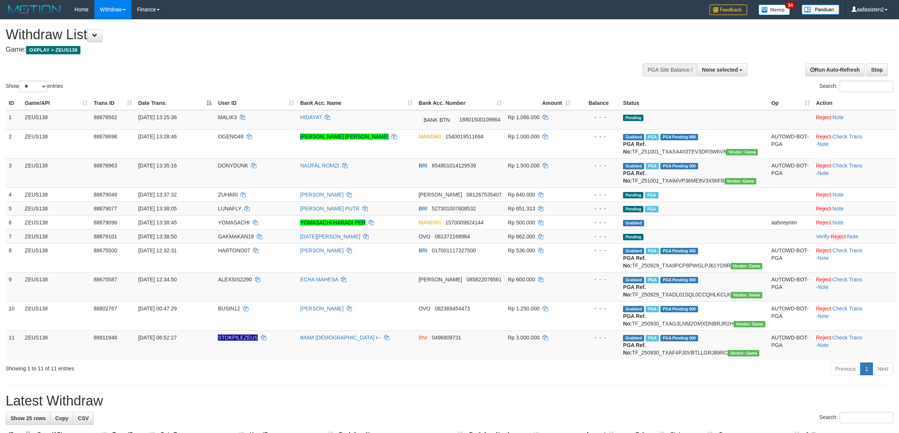 Image resolution: width=899 pixels, height=433 pixels. I want to click on th: Bank Acc. Number: activate to sort column ascending, so click(460, 103).